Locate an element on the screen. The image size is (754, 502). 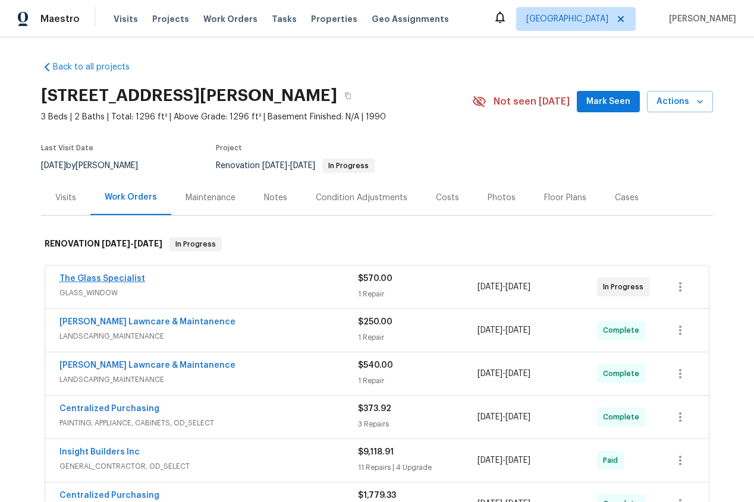
button: Mark Seen is located at coordinates (608, 102).